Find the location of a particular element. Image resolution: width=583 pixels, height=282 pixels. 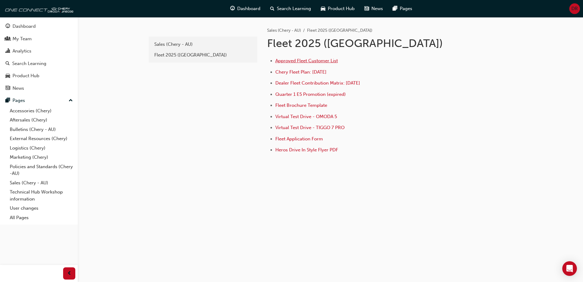

a: Approved Fleet Customer List is located at coordinates (307, 61).